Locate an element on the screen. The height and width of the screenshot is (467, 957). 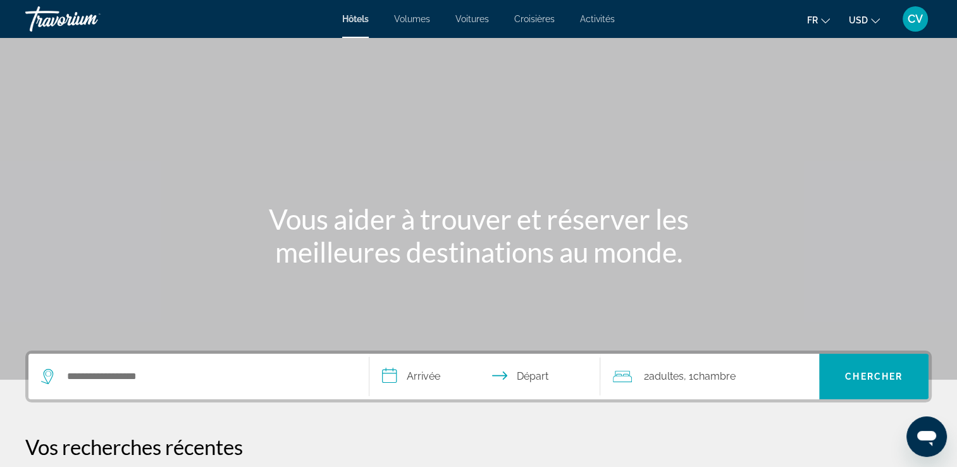
span: Hôtels is located at coordinates (355, 19).